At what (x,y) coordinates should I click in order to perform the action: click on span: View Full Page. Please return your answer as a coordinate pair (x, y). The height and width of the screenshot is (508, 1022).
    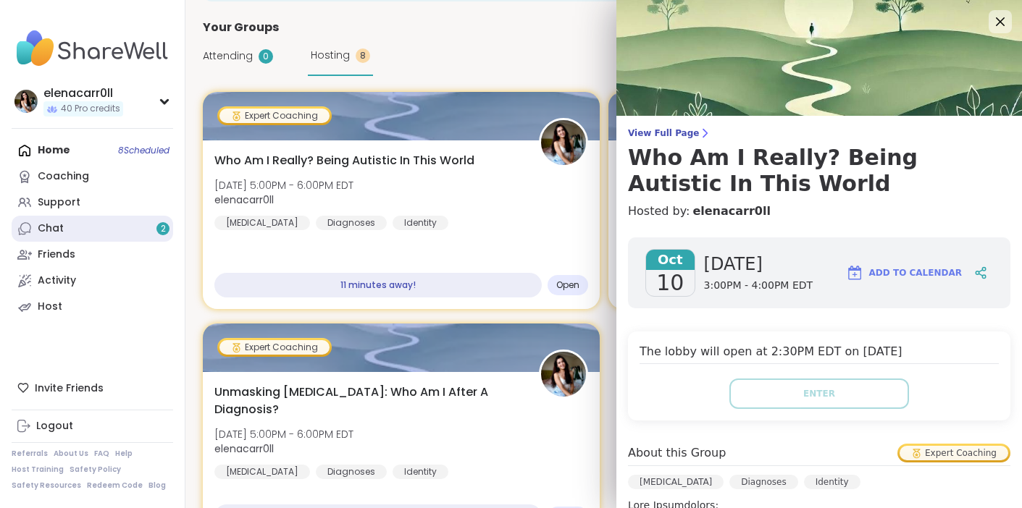
    Looking at the image, I should click on (819, 133).